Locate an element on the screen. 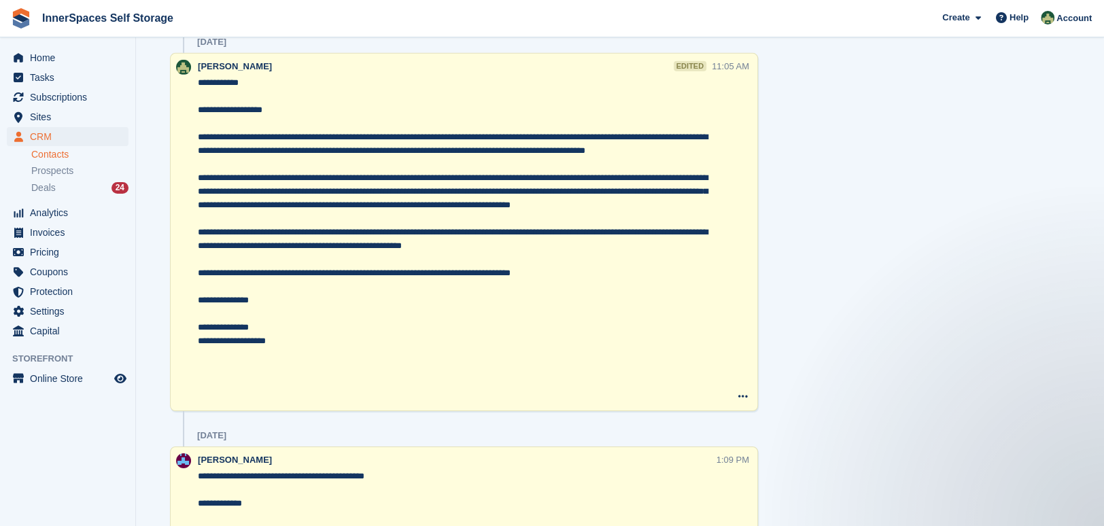 Image resolution: width=1104 pixels, height=526 pixels. span: Settings is located at coordinates (71, 311).